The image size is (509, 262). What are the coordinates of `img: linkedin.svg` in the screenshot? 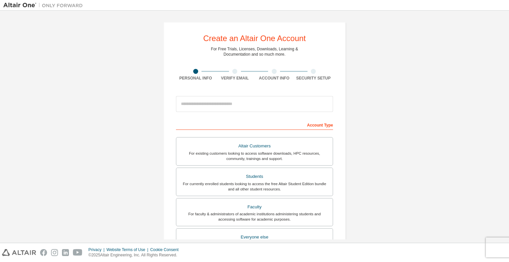 It's located at (65, 253).